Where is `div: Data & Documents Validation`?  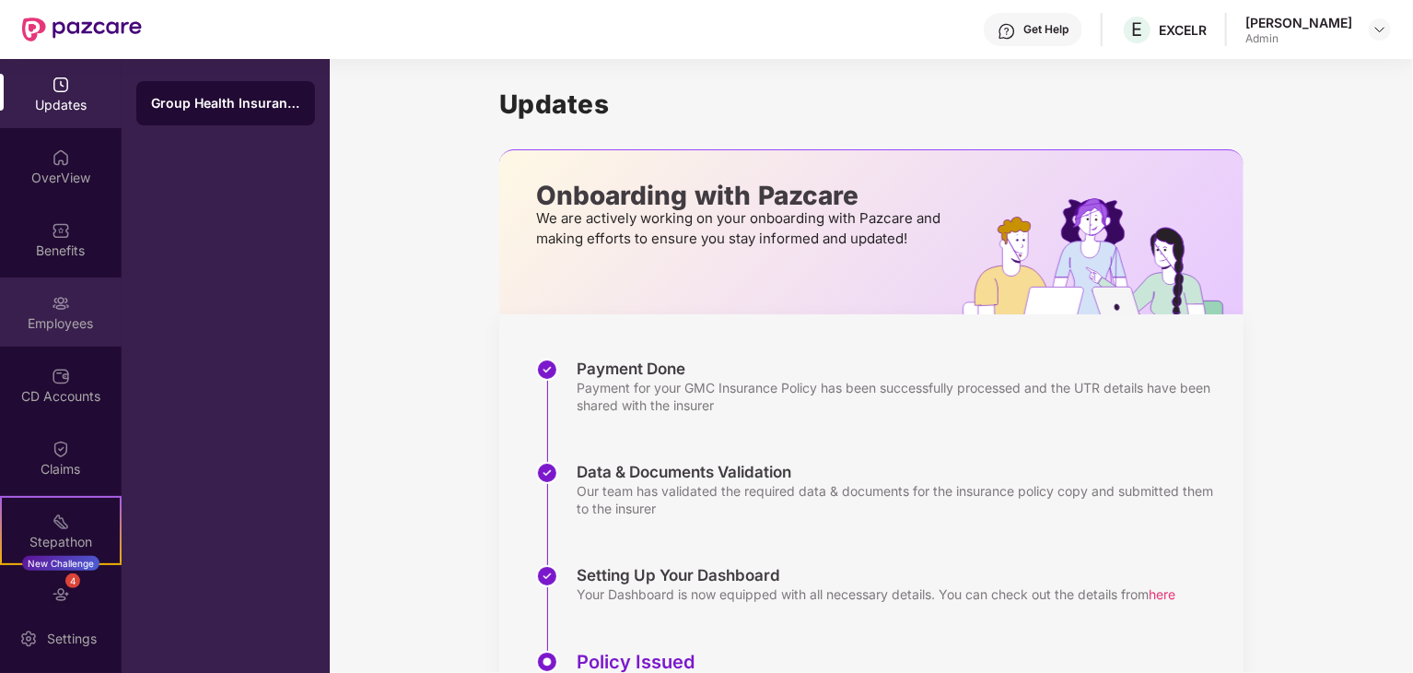
div: Data & Documents Validation is located at coordinates (901, 472).